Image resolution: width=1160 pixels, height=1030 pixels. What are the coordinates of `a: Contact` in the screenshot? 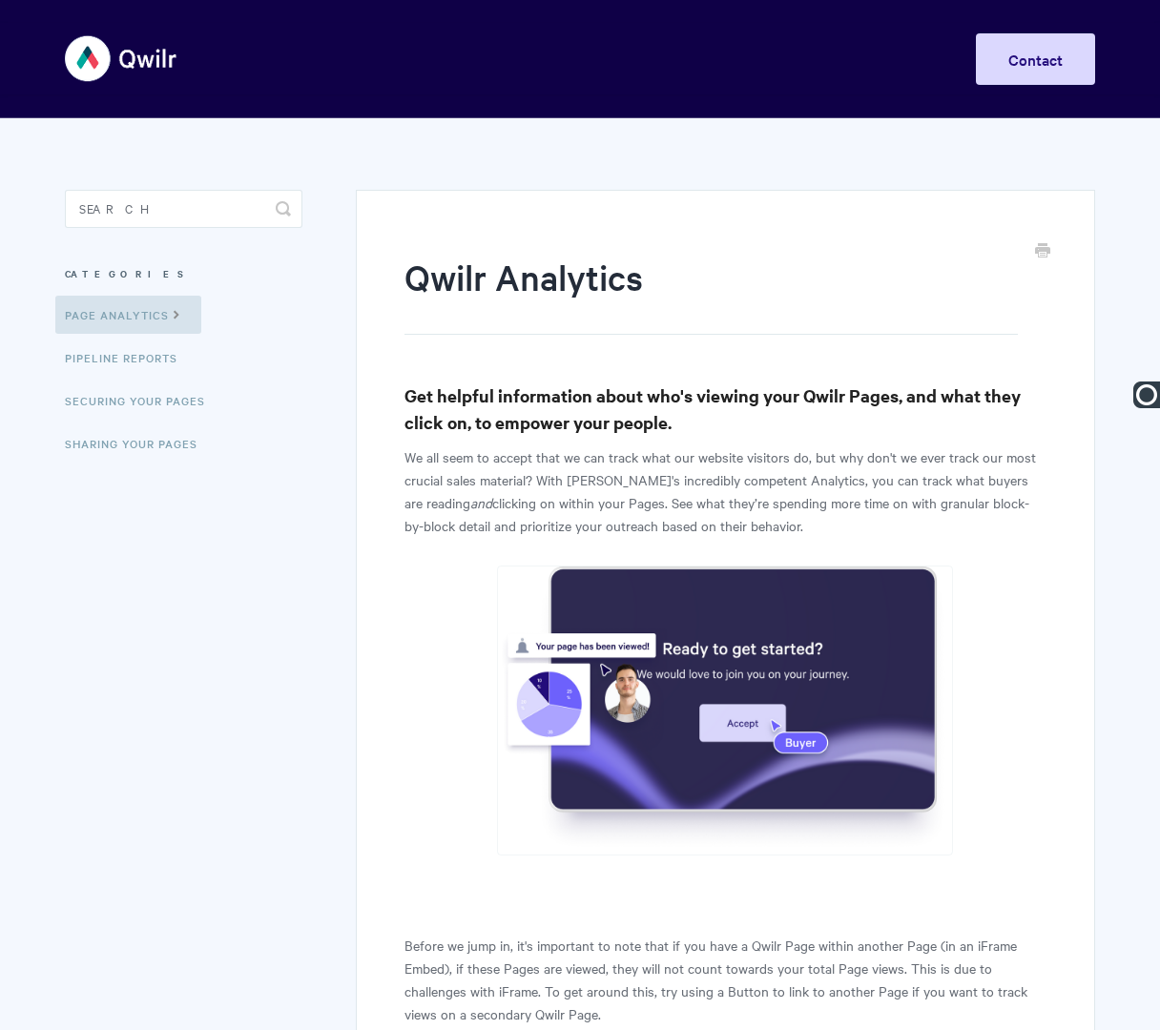 It's located at (1035, 59).